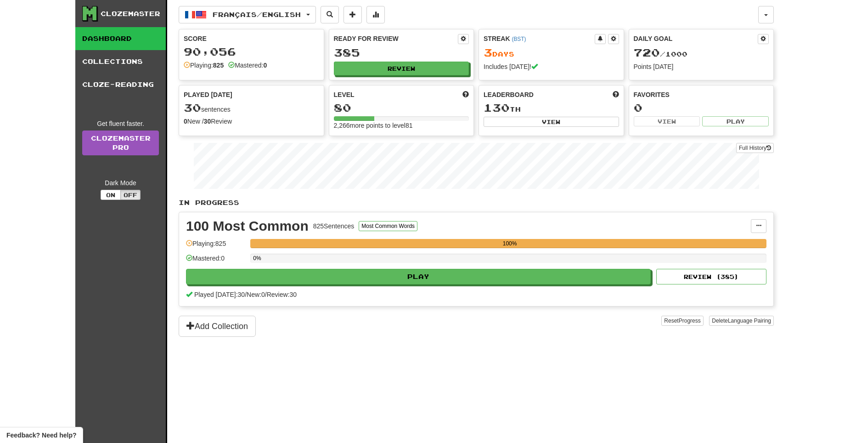 The image size is (856, 443). What do you see at coordinates (251, 39) in the screenshot?
I see `div: Score` at bounding box center [251, 39].